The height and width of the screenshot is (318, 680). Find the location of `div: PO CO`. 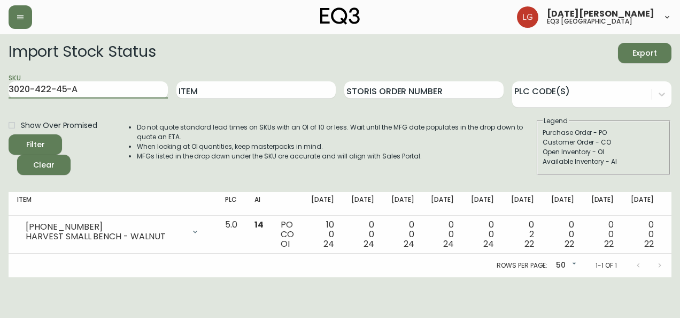

div: PO CO is located at coordinates (287, 234).